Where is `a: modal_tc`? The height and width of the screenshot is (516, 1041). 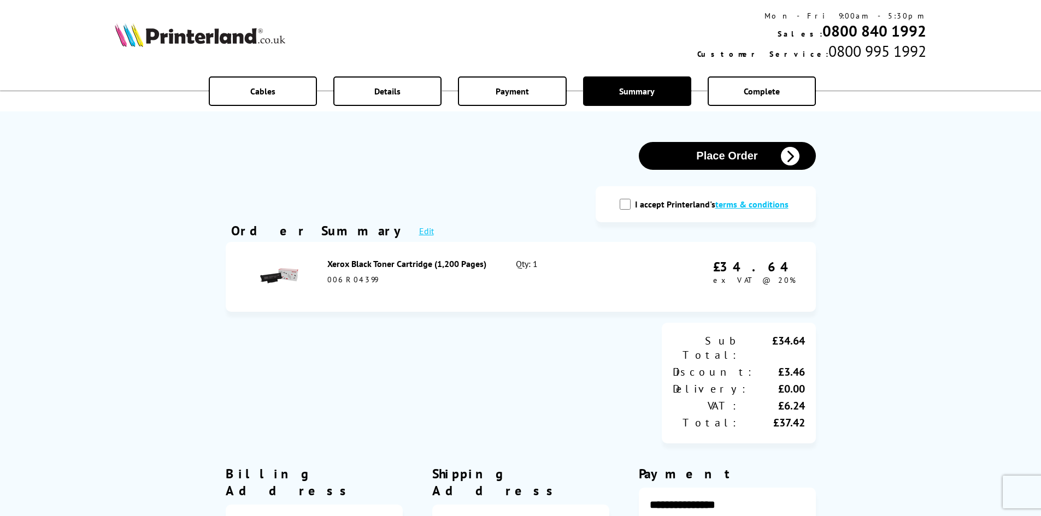
a: modal_tc is located at coordinates (752, 204).